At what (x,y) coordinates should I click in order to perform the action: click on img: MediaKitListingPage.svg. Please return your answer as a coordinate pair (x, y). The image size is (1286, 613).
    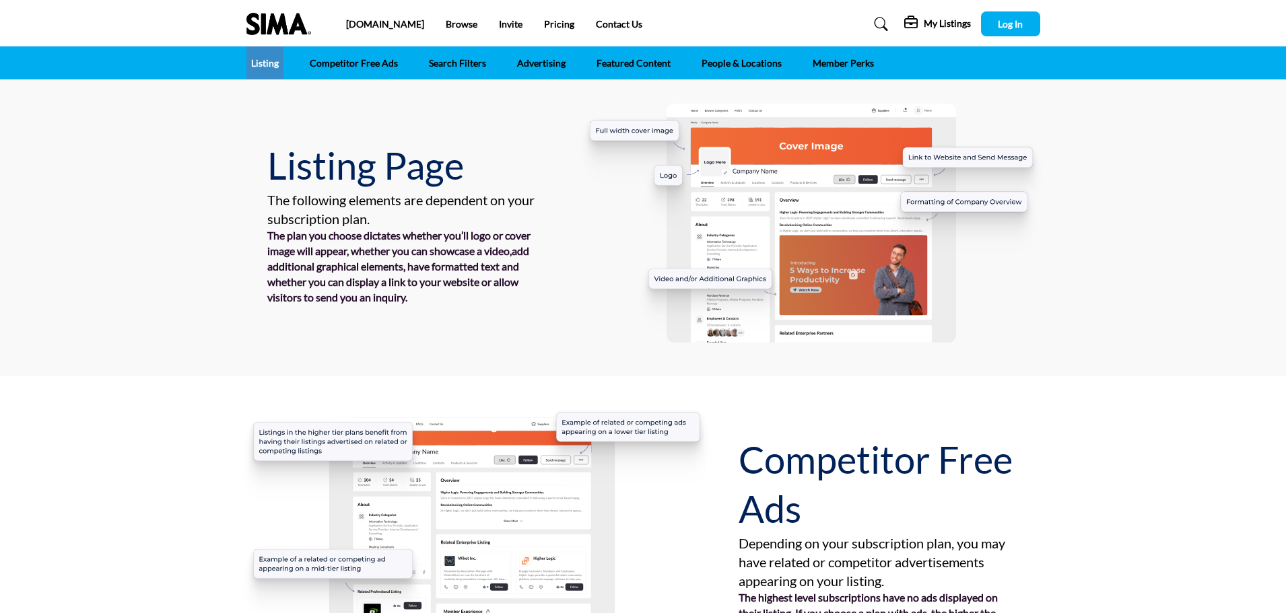
    Looking at the image, I should click on (811, 223).